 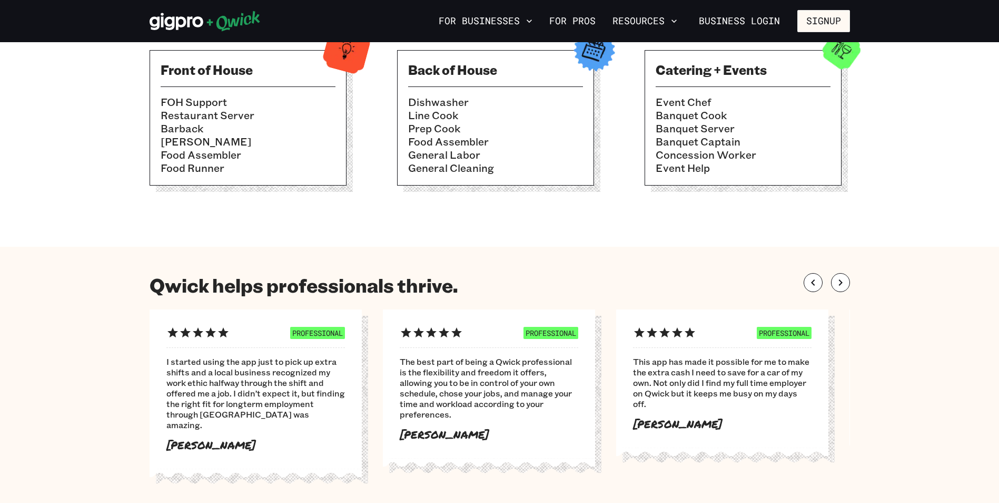 I want to click on button: Resources, so click(x=645, y=21).